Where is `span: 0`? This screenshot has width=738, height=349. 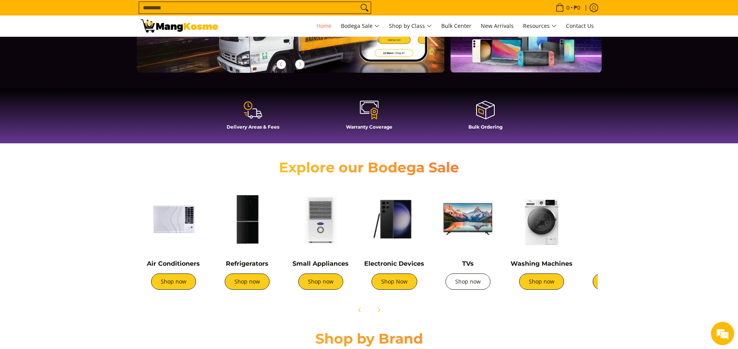 span: 0 is located at coordinates (568, 8).